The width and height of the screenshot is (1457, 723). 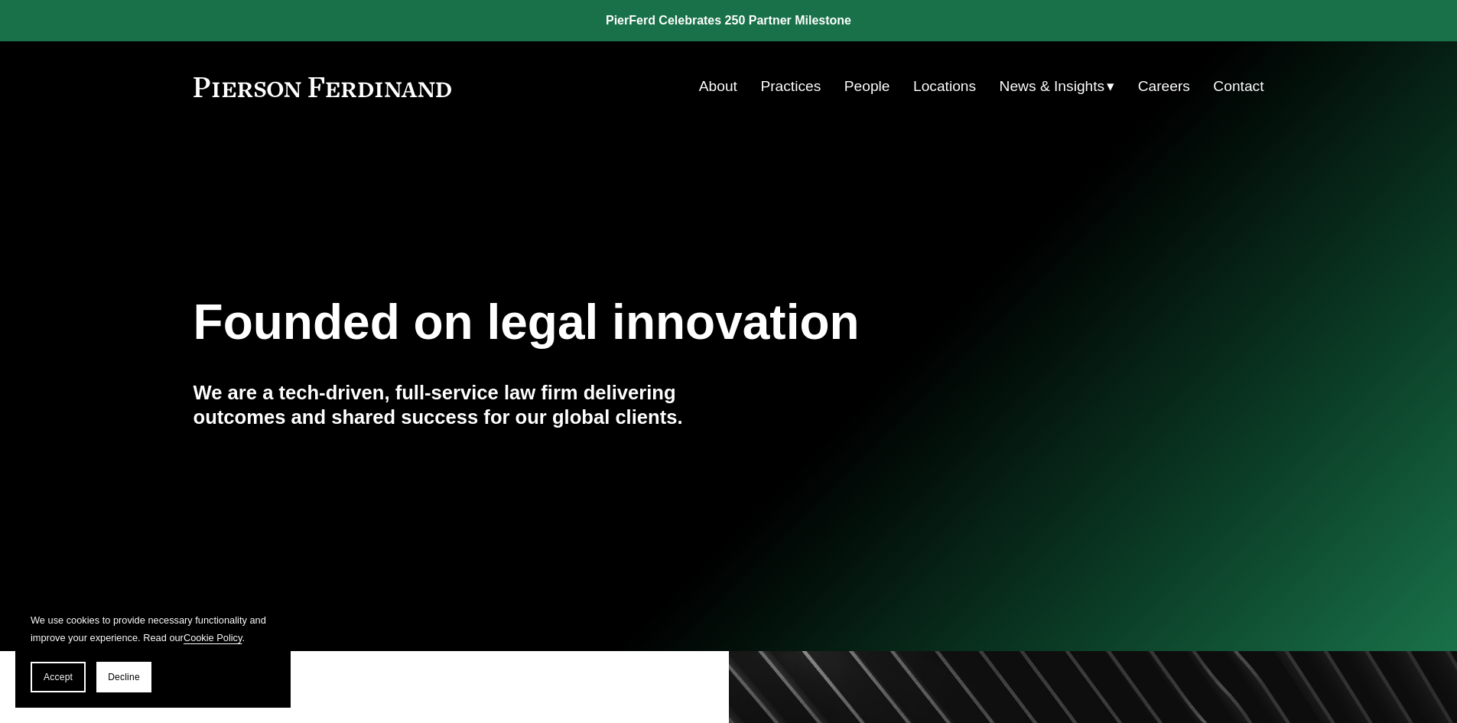 What do you see at coordinates (790, 86) in the screenshot?
I see `a: Practices` at bounding box center [790, 86].